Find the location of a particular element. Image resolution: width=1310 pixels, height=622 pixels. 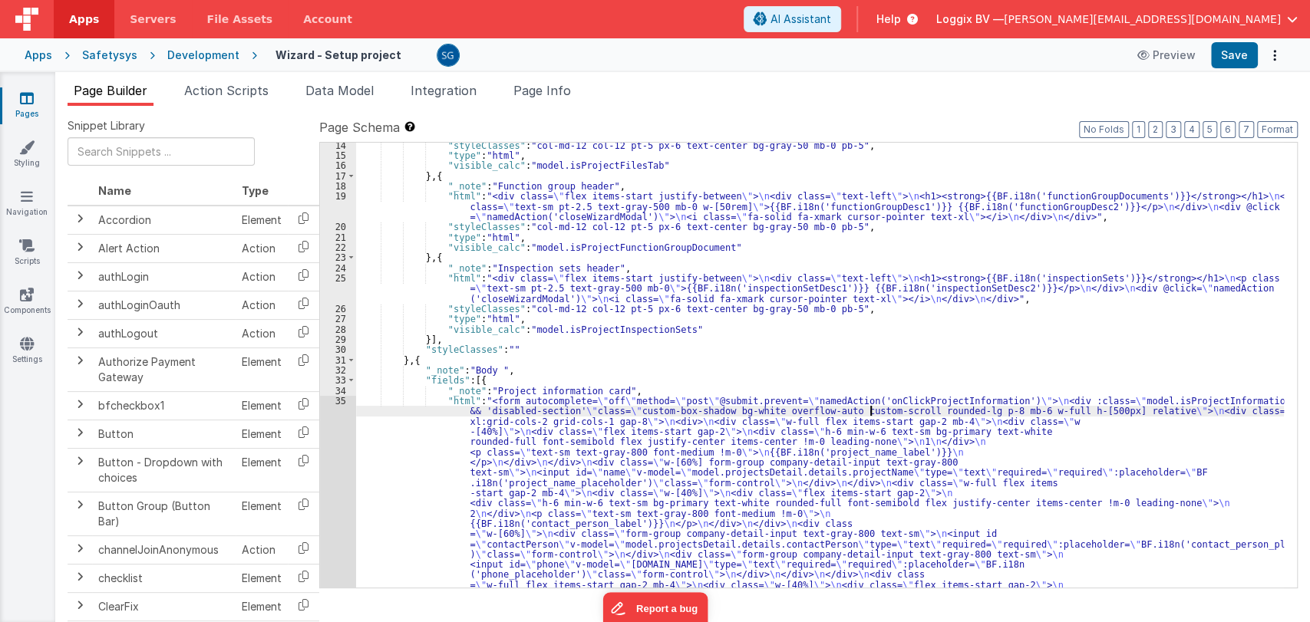

button: 4 is located at coordinates (1192, 130).